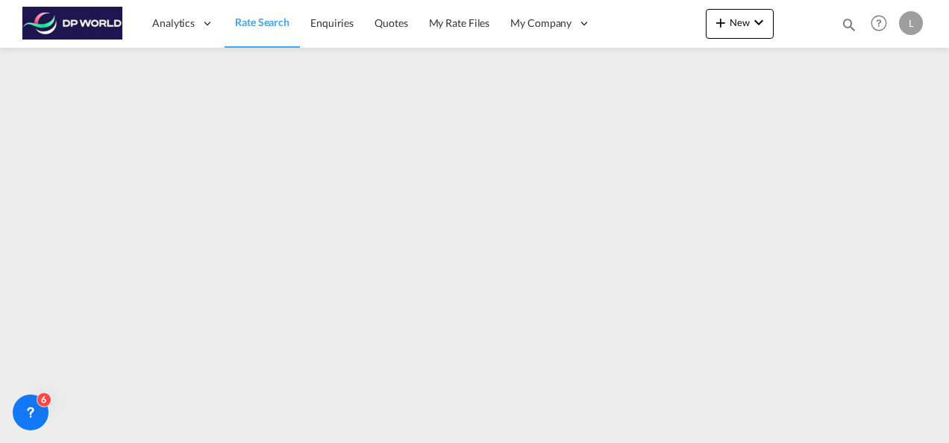 The image size is (949, 443). I want to click on span: Quotes, so click(391, 22).